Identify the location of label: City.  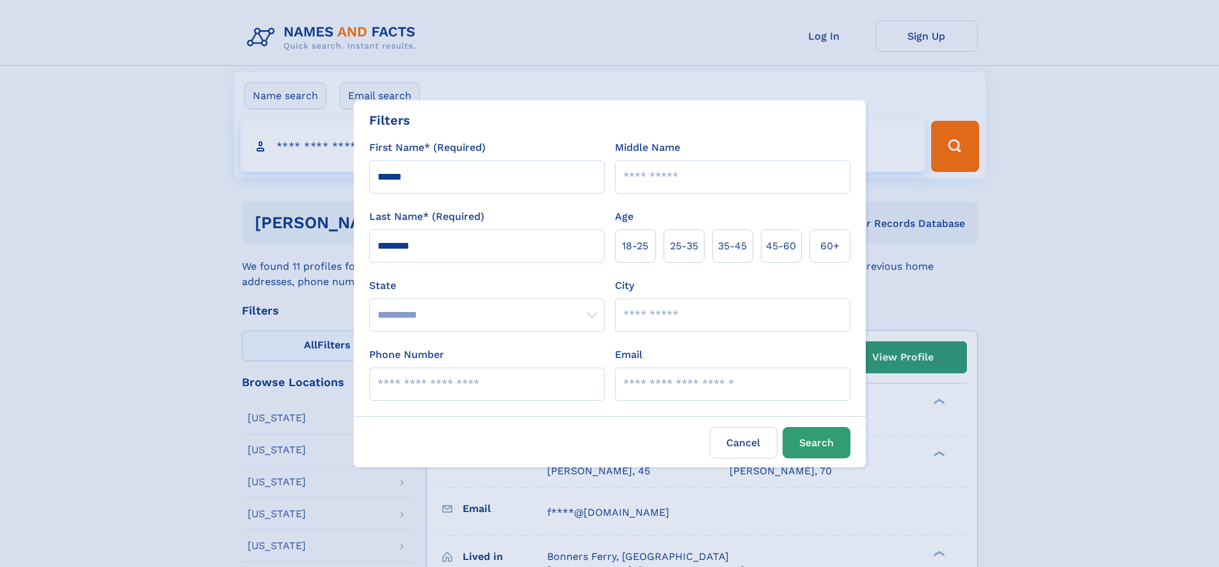
(624, 286).